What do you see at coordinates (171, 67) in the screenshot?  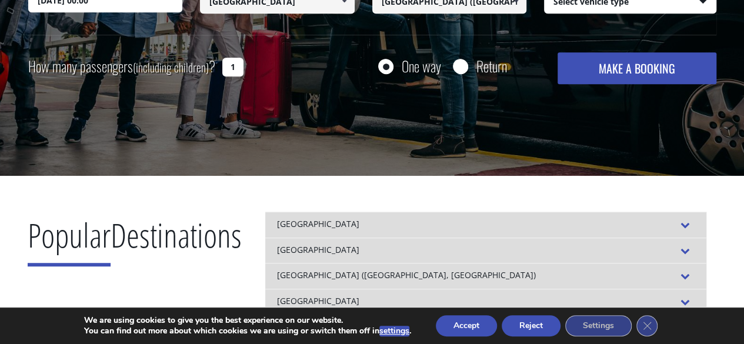 I see `small: (including children)` at bounding box center [171, 67].